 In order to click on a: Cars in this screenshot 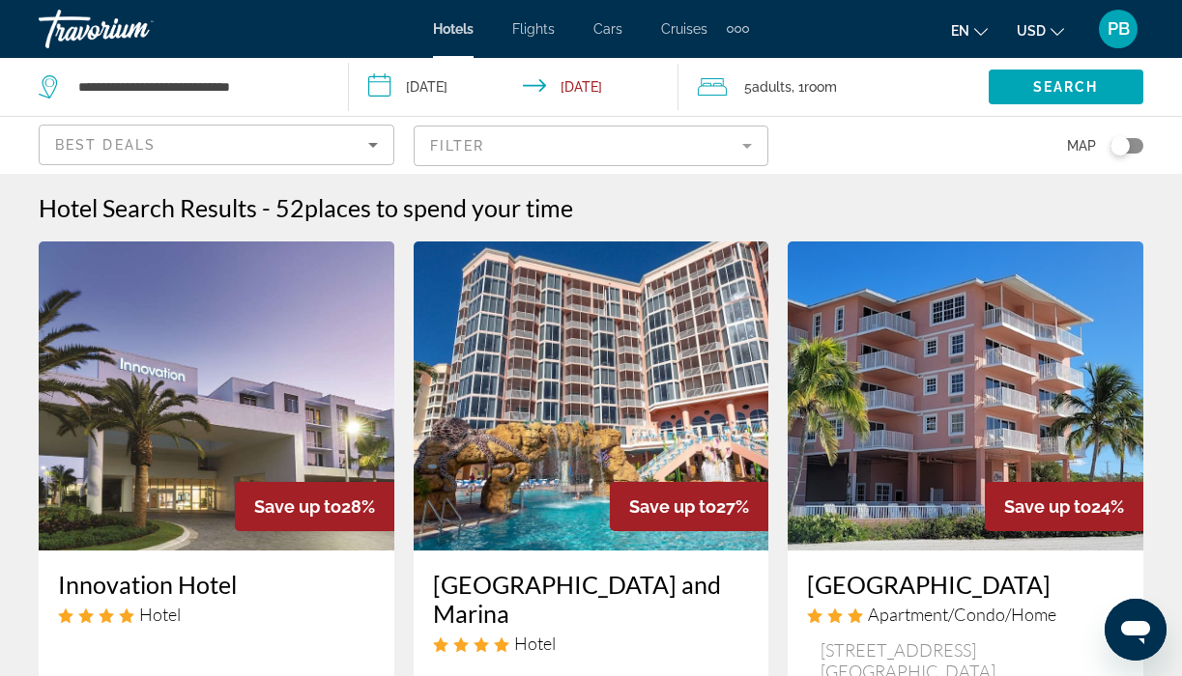, I will do `click(608, 29)`.